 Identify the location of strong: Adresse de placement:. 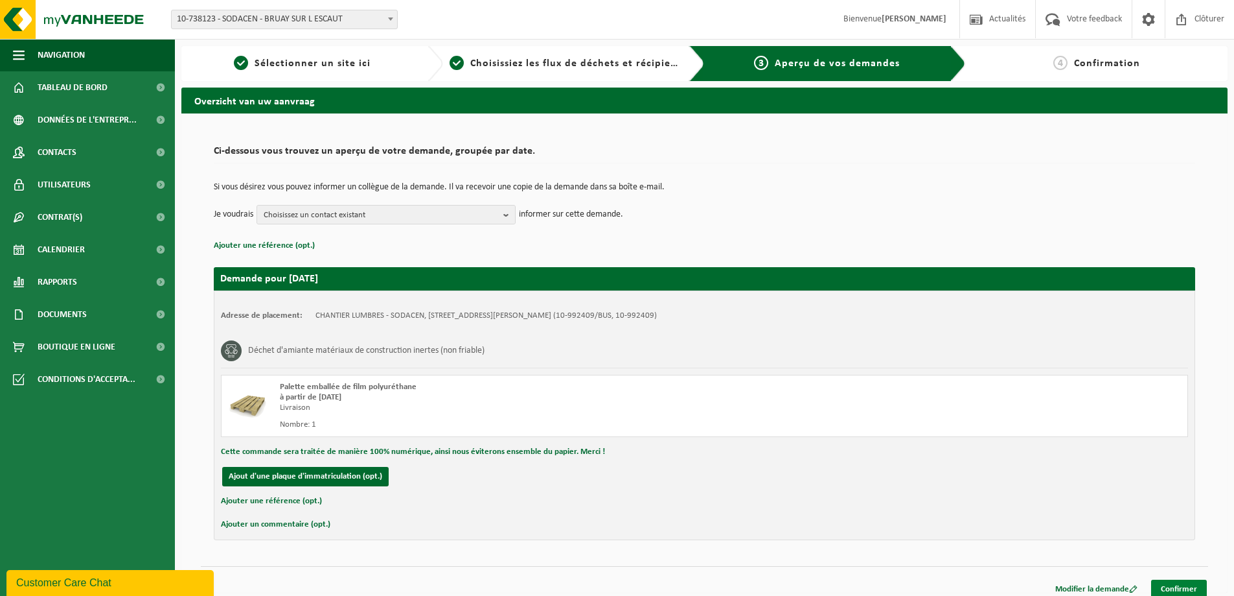
(262, 315).